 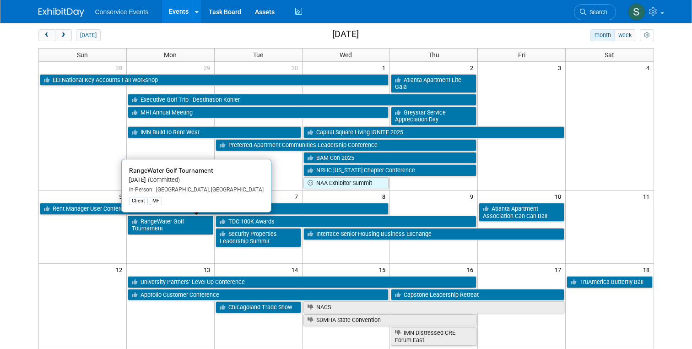 What do you see at coordinates (609, 55) in the screenshot?
I see `span: Sat` at bounding box center [609, 55].